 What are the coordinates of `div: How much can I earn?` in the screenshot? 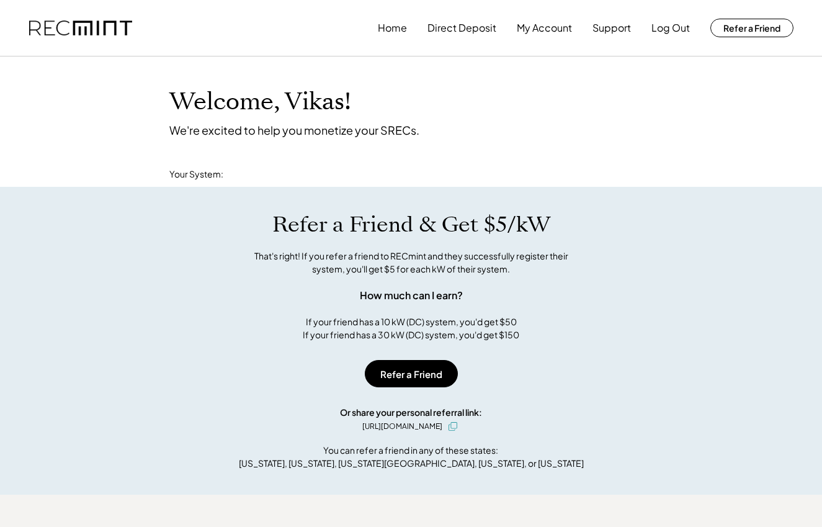 It's located at (412, 295).